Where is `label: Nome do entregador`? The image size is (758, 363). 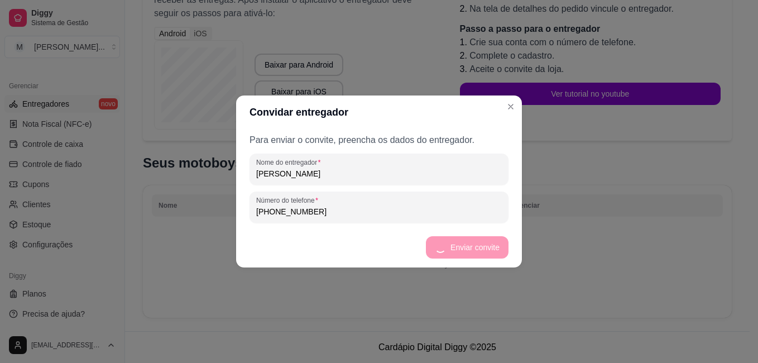
label: Nome do entregador is located at coordinates (290, 162).